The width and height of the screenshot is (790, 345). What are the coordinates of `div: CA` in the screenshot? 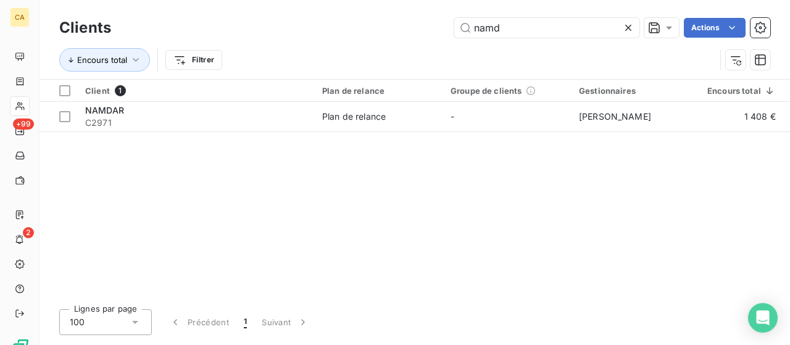 It's located at (20, 17).